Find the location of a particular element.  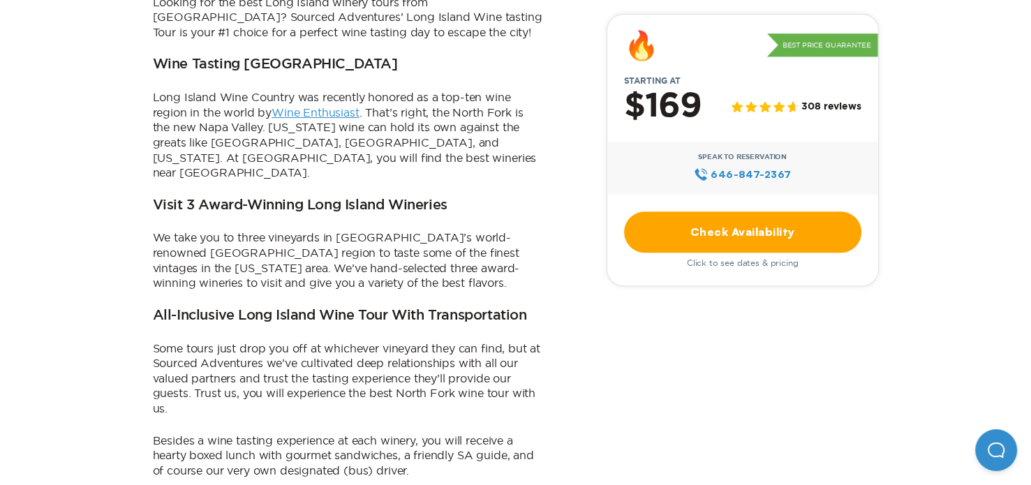

h3: Visit 3 Award-Winning Long Island Wineries is located at coordinates (300, 206).